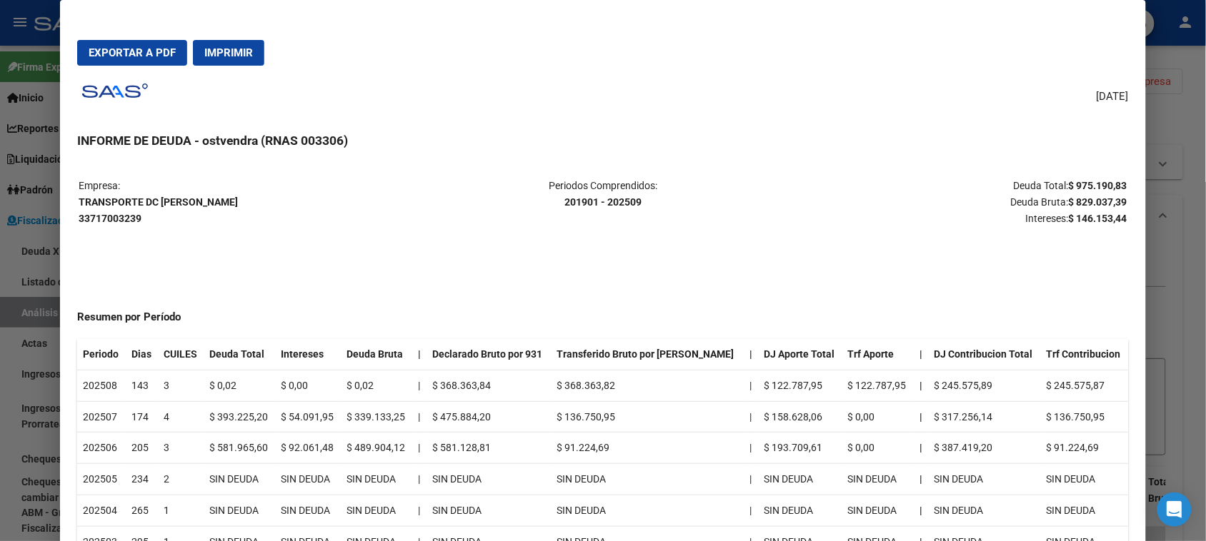 Image resolution: width=1206 pixels, height=541 pixels. What do you see at coordinates (229, 53) in the screenshot?
I see `span: Imprimir` at bounding box center [229, 53].